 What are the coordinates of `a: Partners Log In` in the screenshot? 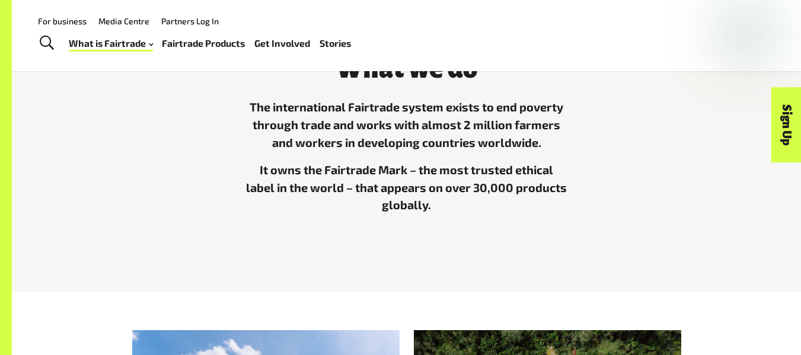 It's located at (190, 21).